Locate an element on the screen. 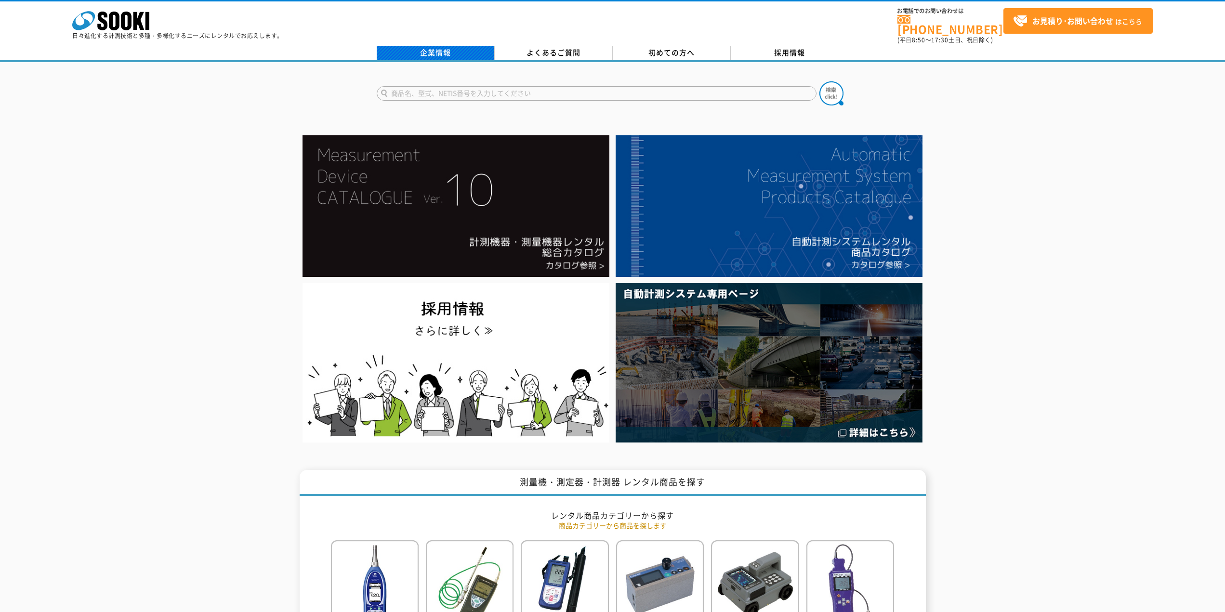 Image resolution: width=1225 pixels, height=612 pixels. h2: レンタル商品カテゴリーから探す is located at coordinates (613, 516).